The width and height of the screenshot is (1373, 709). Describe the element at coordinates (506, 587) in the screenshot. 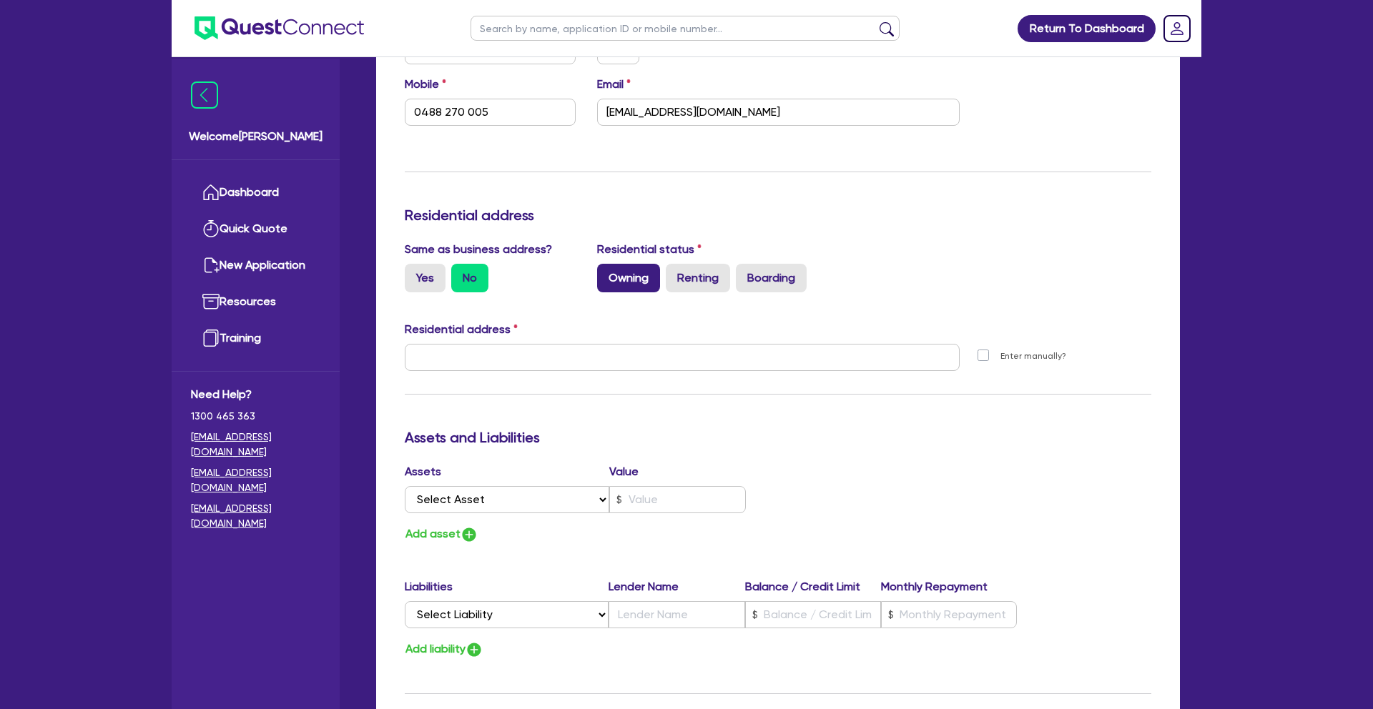

I see `label: Liabilities` at that location.